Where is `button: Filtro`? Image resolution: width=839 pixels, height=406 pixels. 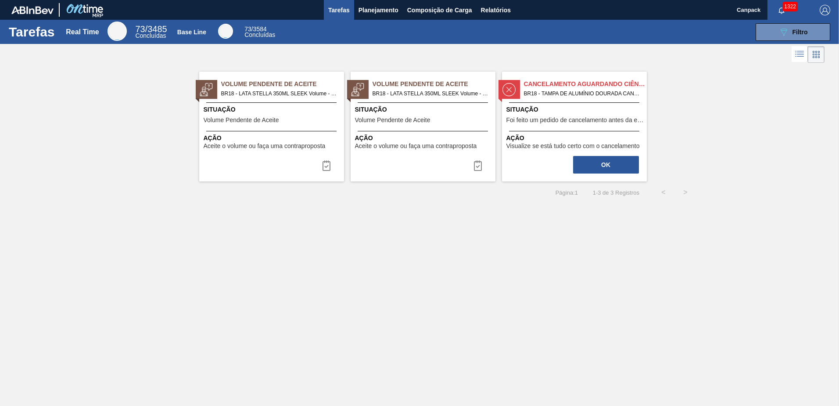 button: Filtro is located at coordinates (793, 32).